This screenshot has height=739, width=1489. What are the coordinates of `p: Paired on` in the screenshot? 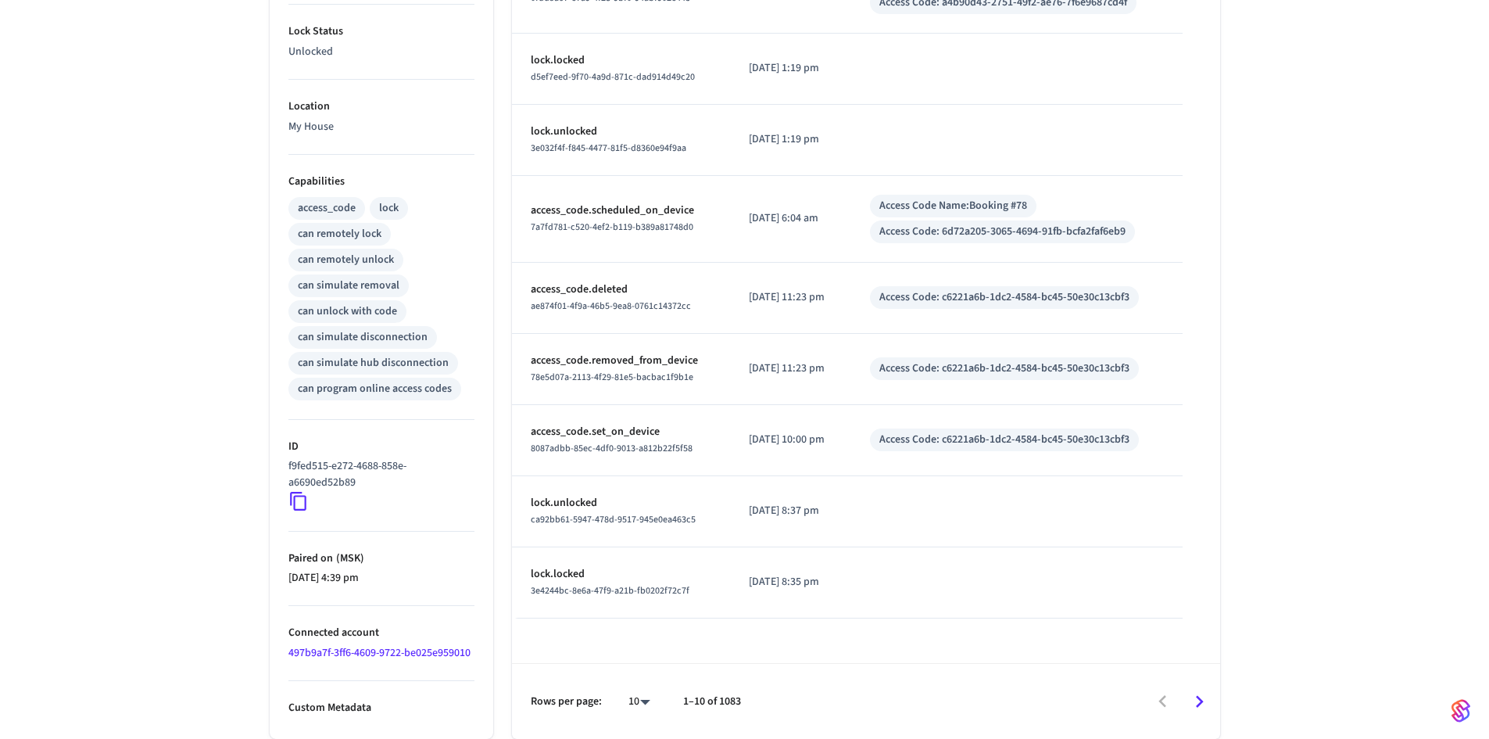 It's located at (381, 558).